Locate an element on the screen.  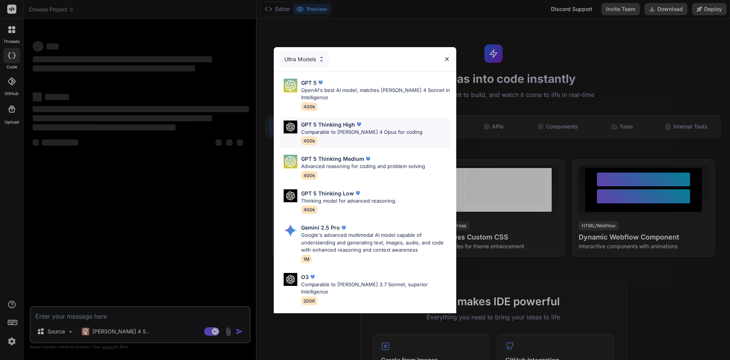
p: GPT 5 Thinking High is located at coordinates (328, 124).